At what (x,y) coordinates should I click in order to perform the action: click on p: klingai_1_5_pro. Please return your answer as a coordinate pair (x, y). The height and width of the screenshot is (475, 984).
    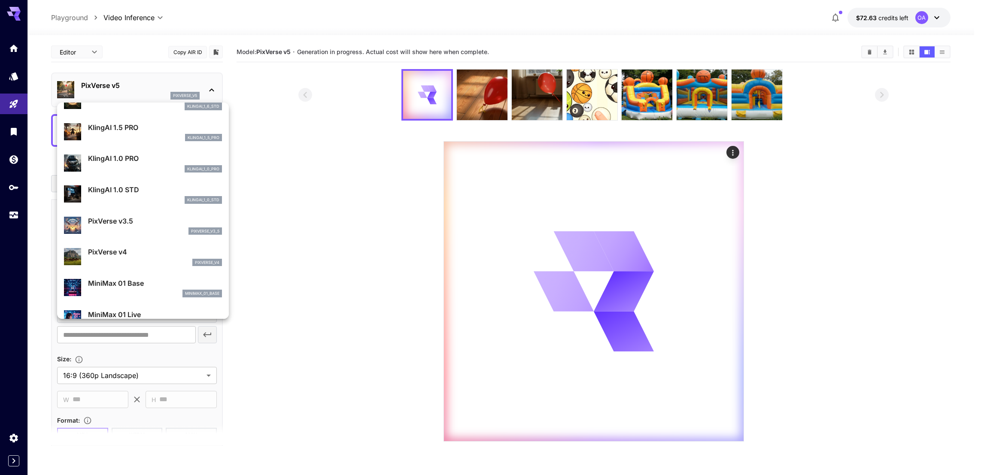
    Looking at the image, I should click on (204, 138).